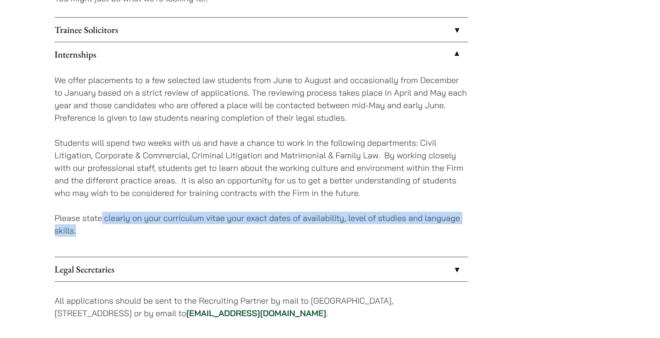 The image size is (660, 338). I want to click on a: Trainee Solicitors, so click(261, 30).